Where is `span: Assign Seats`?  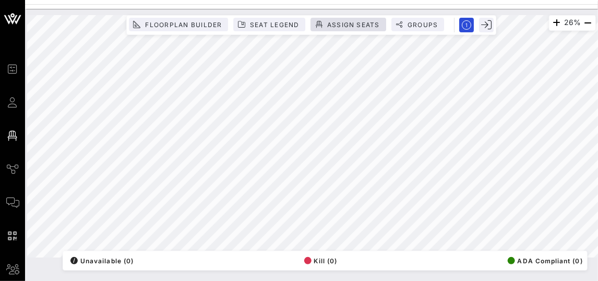
span: Assign Seats is located at coordinates (353, 25).